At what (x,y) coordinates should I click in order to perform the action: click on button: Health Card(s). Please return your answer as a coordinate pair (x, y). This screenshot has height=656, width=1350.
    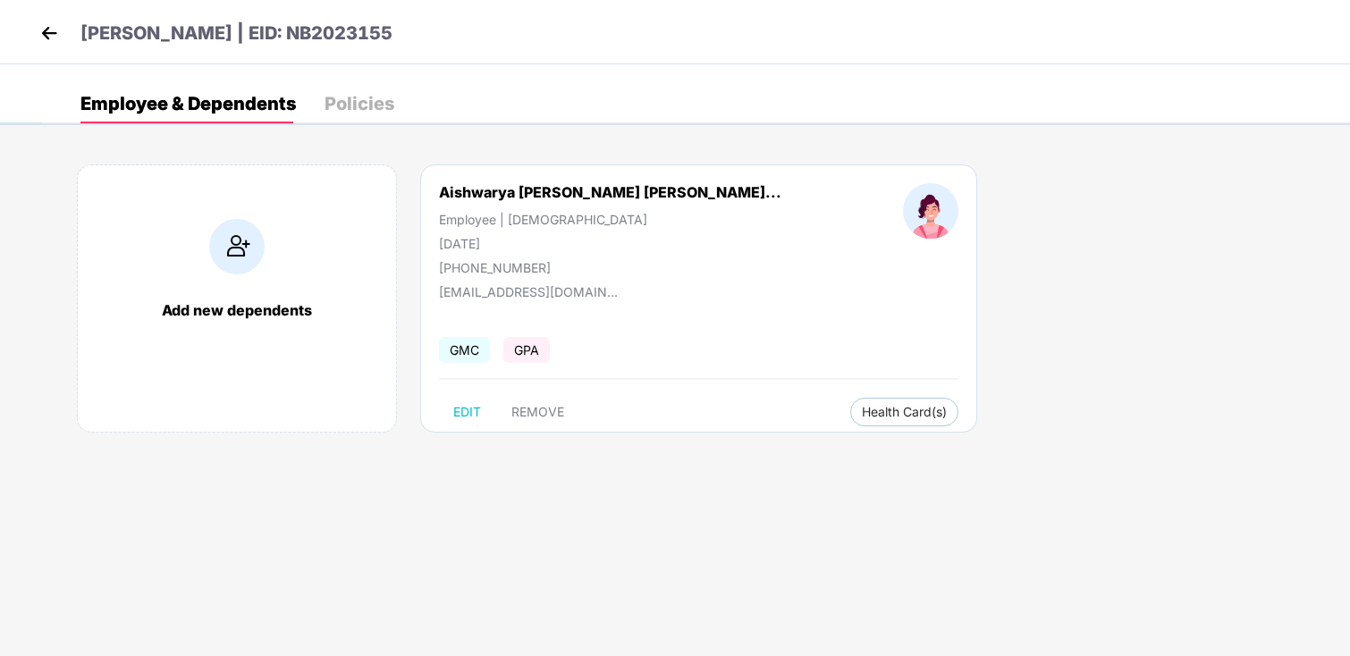
    Looking at the image, I should click on (904, 412).